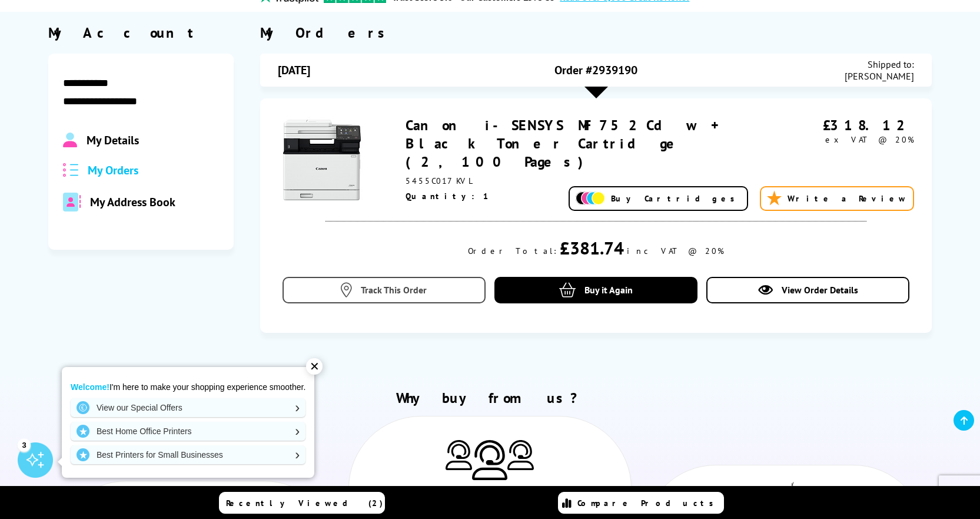  Describe the element at coordinates (71, 170) in the screenshot. I see `img: all-order.svg` at that location.